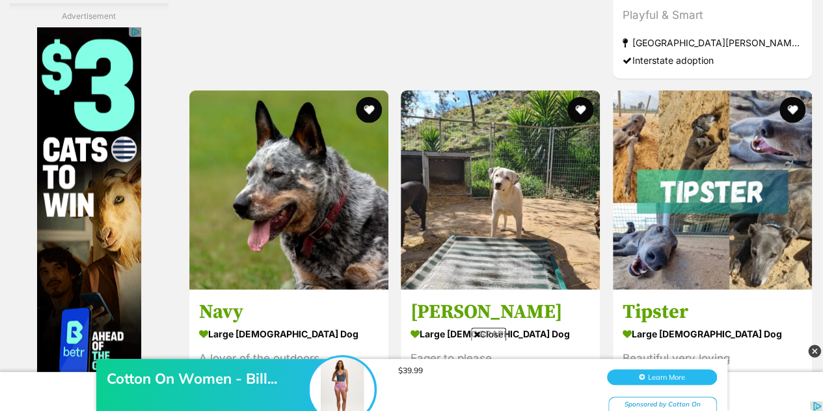 Image resolution: width=823 pixels, height=411 pixels. I want to click on button: Learn More, so click(662, 44).